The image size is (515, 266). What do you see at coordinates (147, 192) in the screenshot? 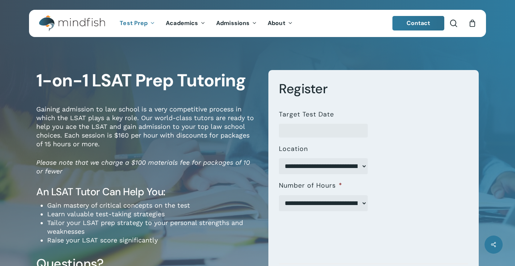
I see `h4: An LSAT Tutor Can Help You:` at bounding box center [147, 192].